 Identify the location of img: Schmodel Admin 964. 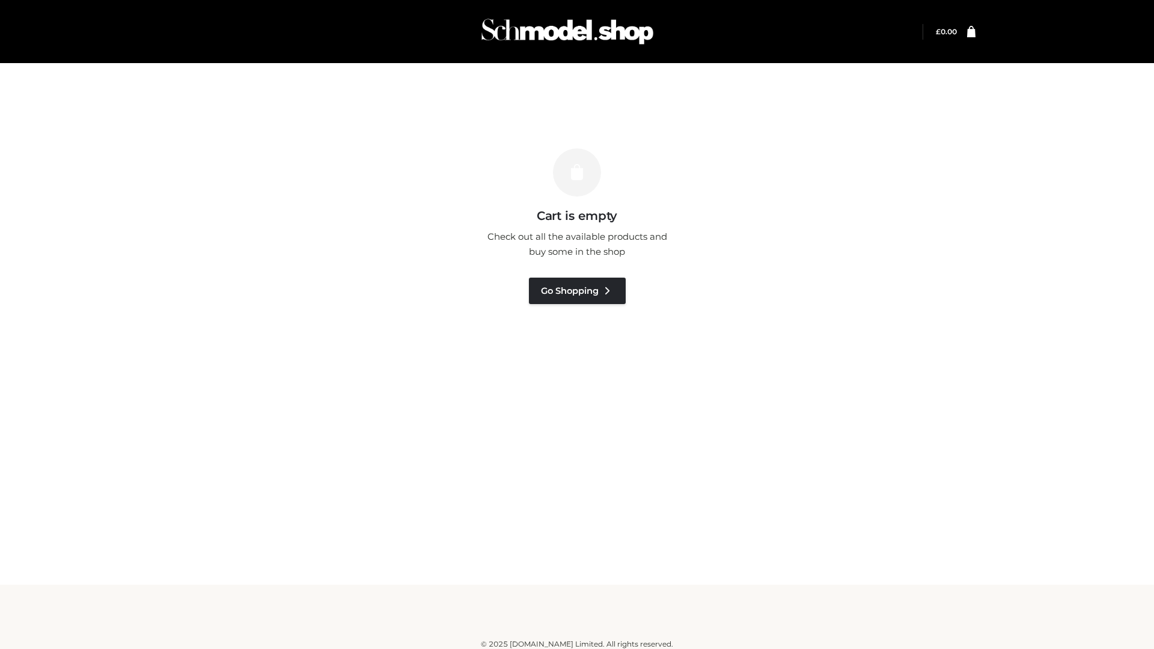
(567, 31).